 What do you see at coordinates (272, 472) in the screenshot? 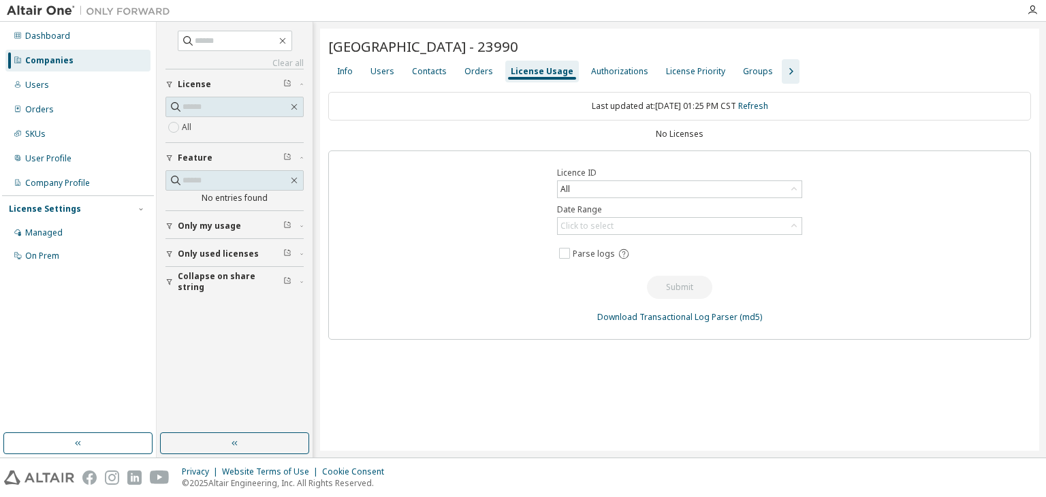
I see `div: Website Terms of Use` at bounding box center [272, 472].